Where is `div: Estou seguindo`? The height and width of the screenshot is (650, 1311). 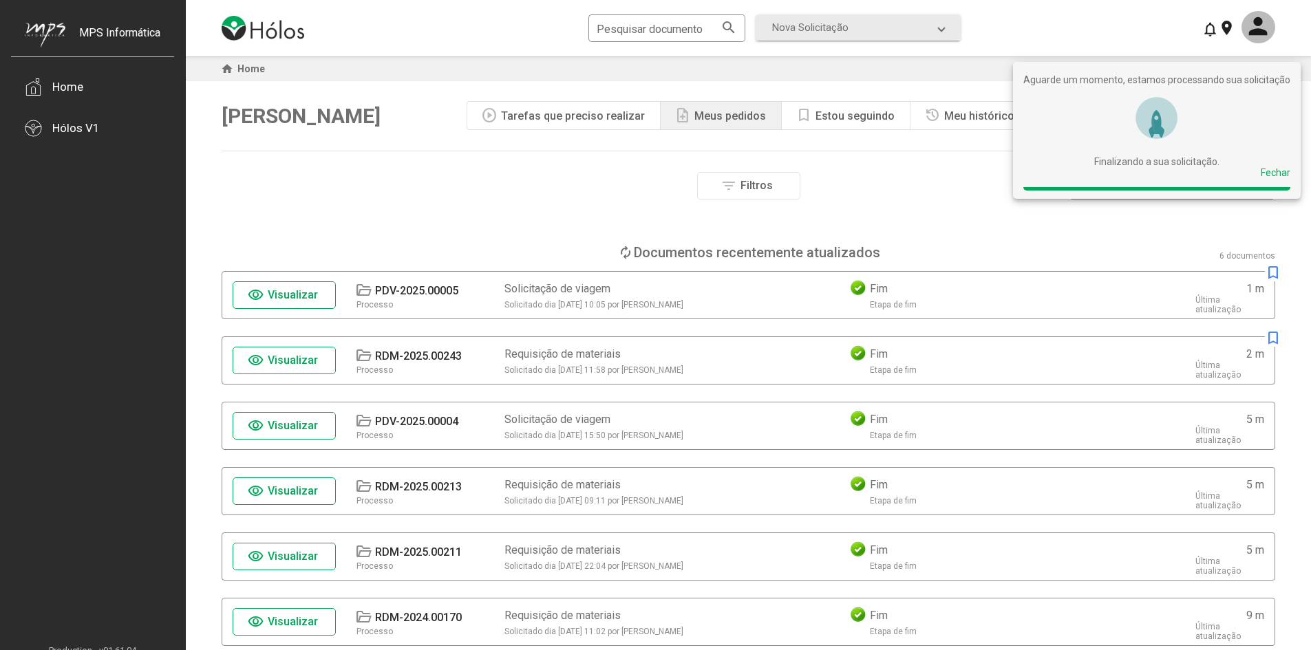
div: Estou seguindo is located at coordinates (855, 116).